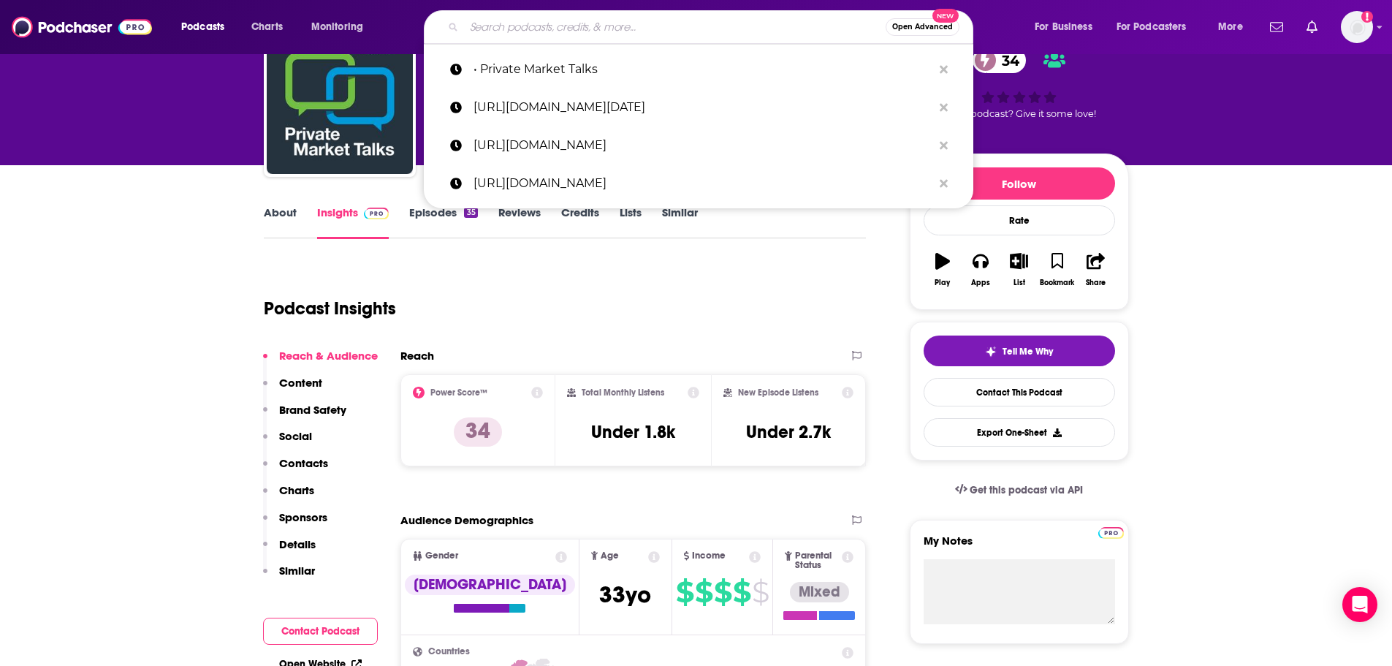 The width and height of the screenshot is (1392, 666). Describe the element at coordinates (680, 222) in the screenshot. I see `a: Similar` at that location.